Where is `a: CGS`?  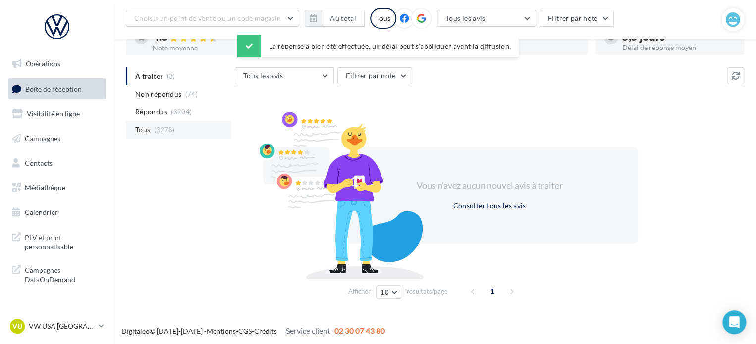
a: CGS is located at coordinates (245, 331).